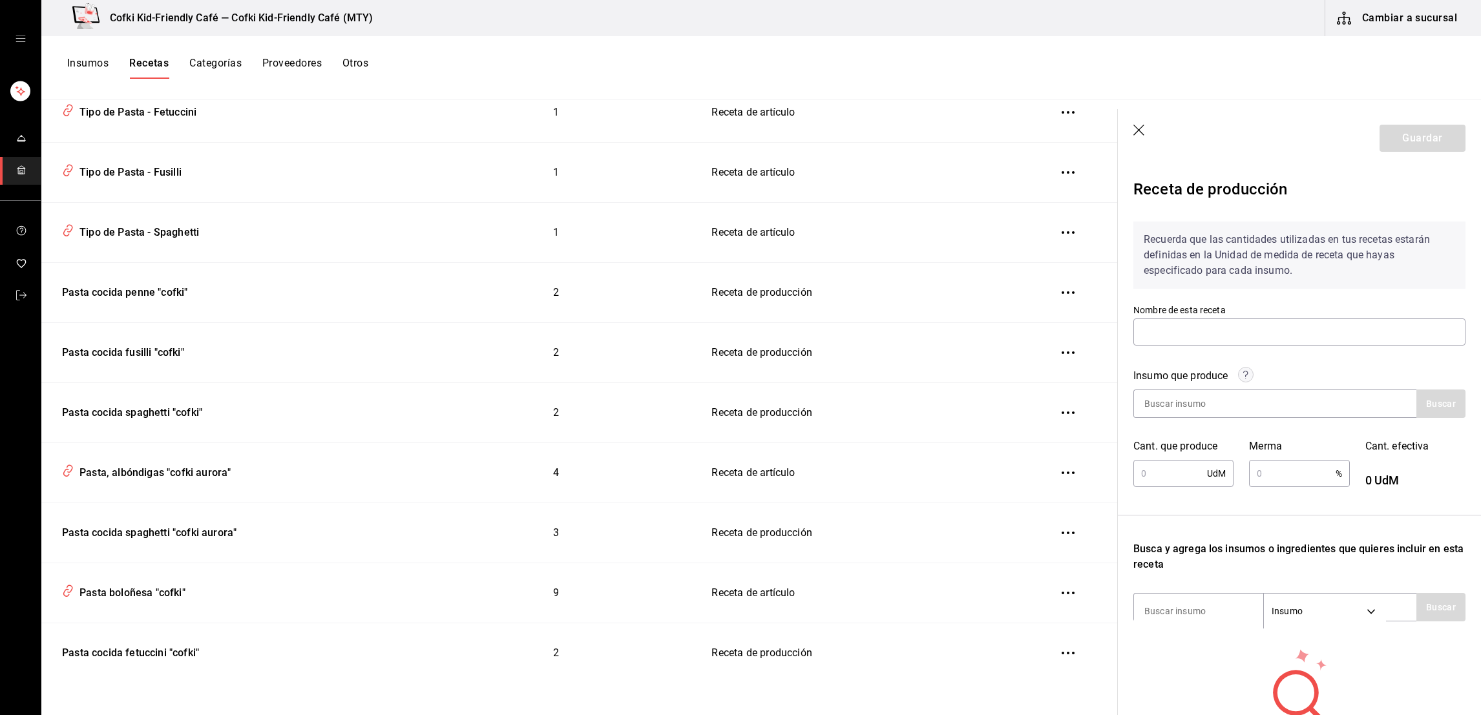  I want to click on div: Cant. efectiva, so click(1415, 446).